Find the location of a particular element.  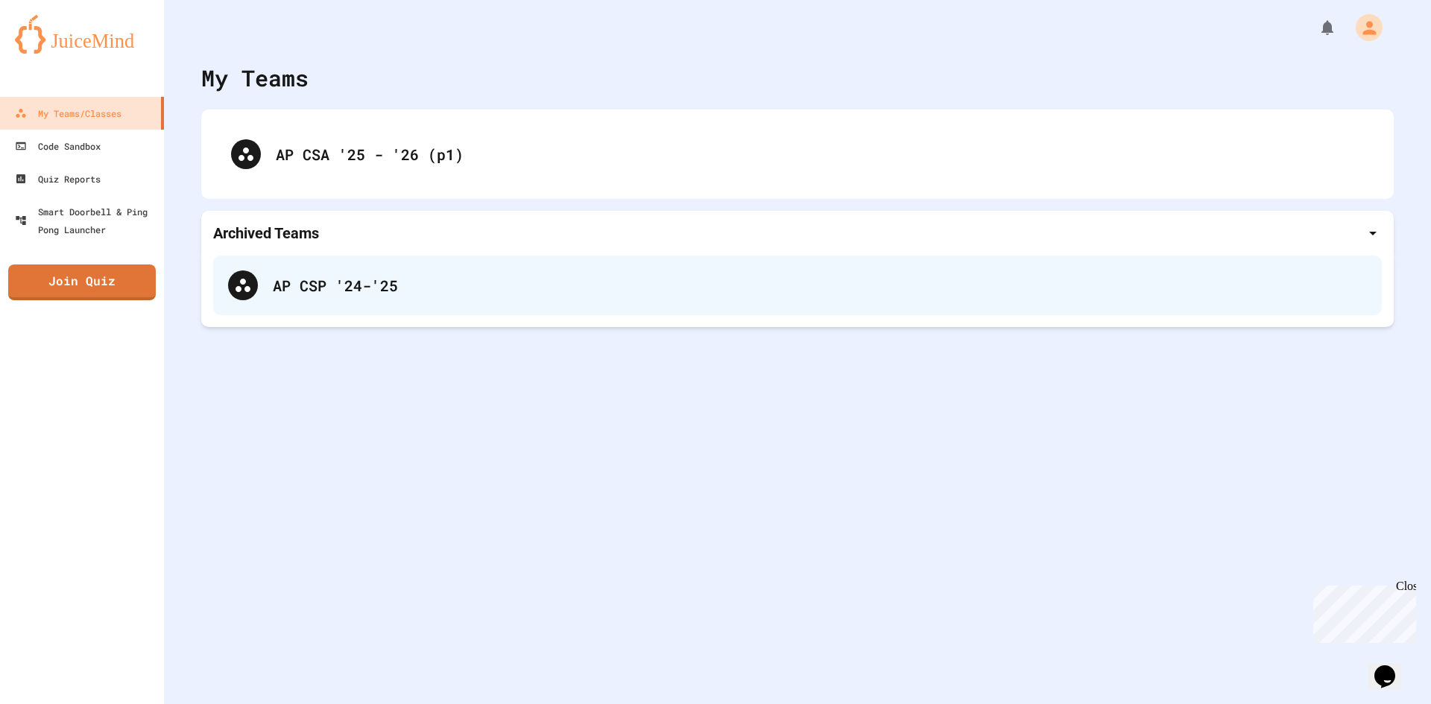

div: Code Sandbox is located at coordinates (57, 146).